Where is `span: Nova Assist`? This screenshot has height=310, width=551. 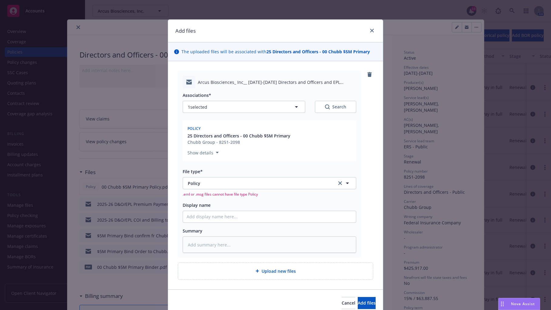 span: Nova Assist is located at coordinates (522, 304).